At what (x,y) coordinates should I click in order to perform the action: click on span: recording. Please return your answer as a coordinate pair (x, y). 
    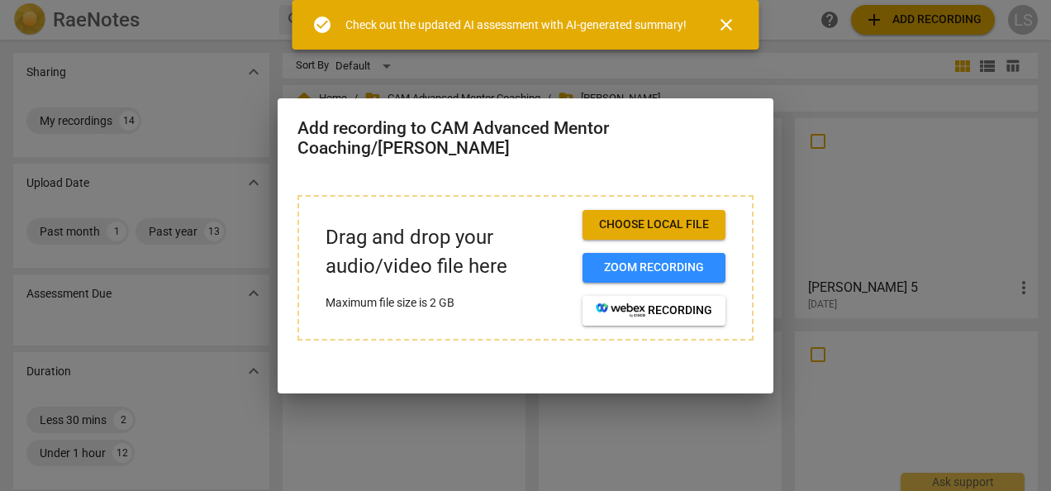
    Looking at the image, I should click on (654, 311).